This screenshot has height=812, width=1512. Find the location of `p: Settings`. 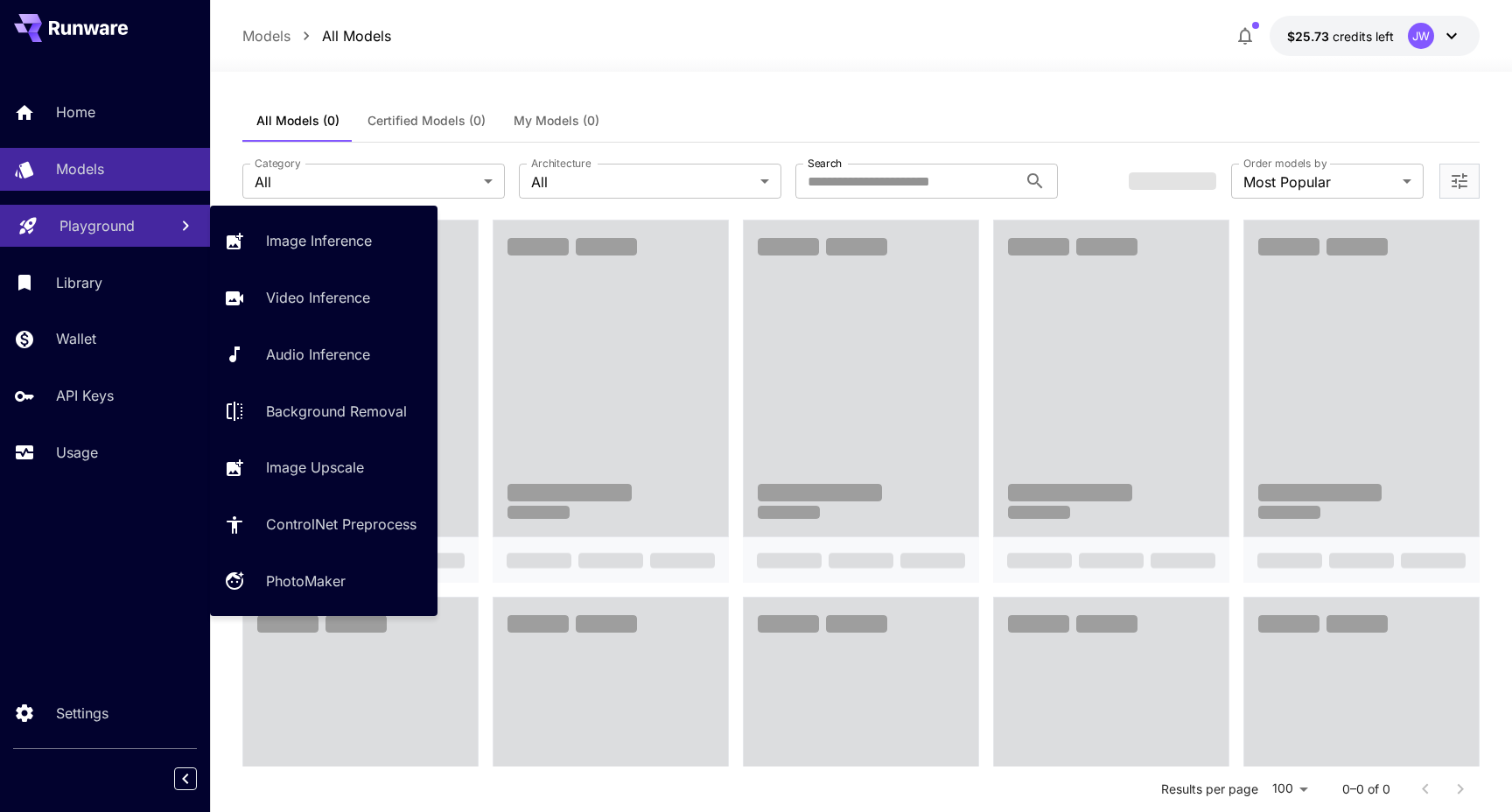

p: Settings is located at coordinates (82, 713).